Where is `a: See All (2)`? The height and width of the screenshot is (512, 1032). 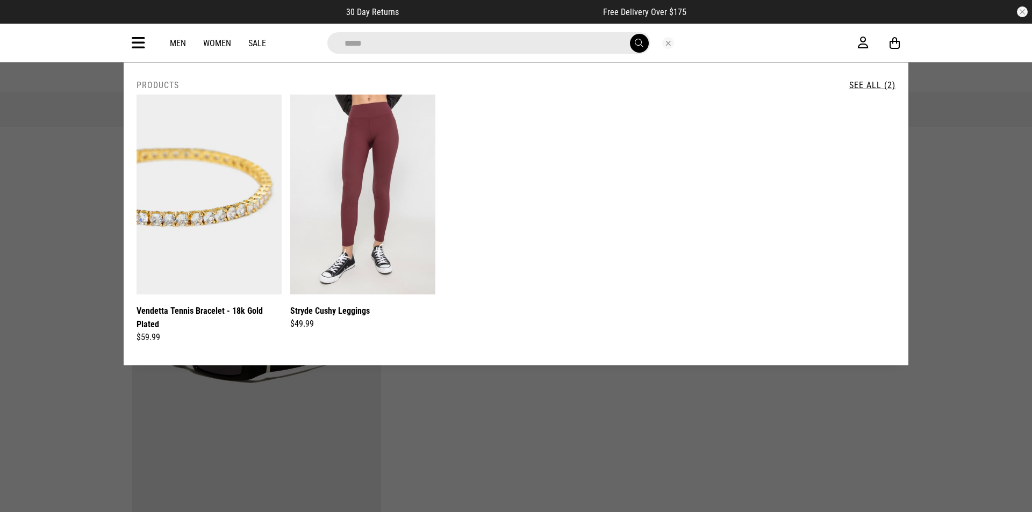
a: See All (2) is located at coordinates (872, 85).